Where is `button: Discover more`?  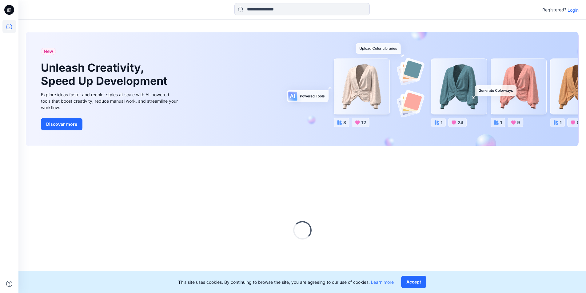 button: Discover more is located at coordinates (62, 124).